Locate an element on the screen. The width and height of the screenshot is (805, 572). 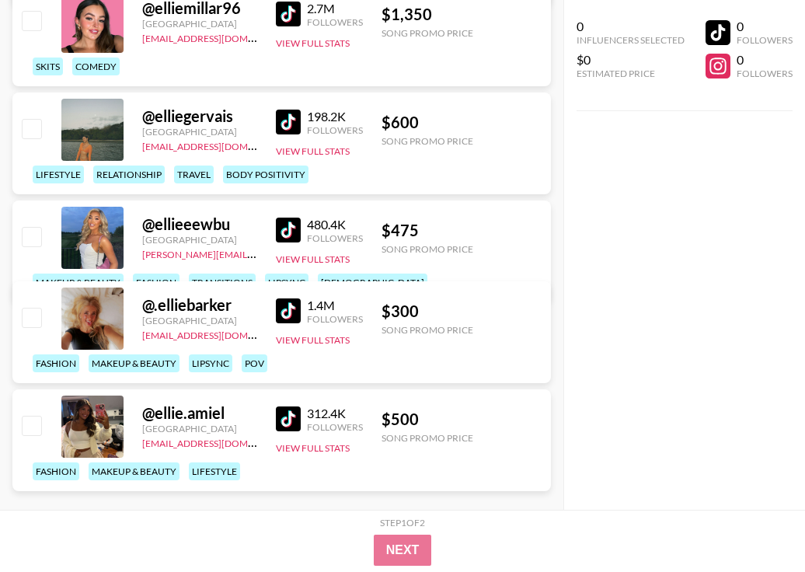
button: Next is located at coordinates (403, 550).